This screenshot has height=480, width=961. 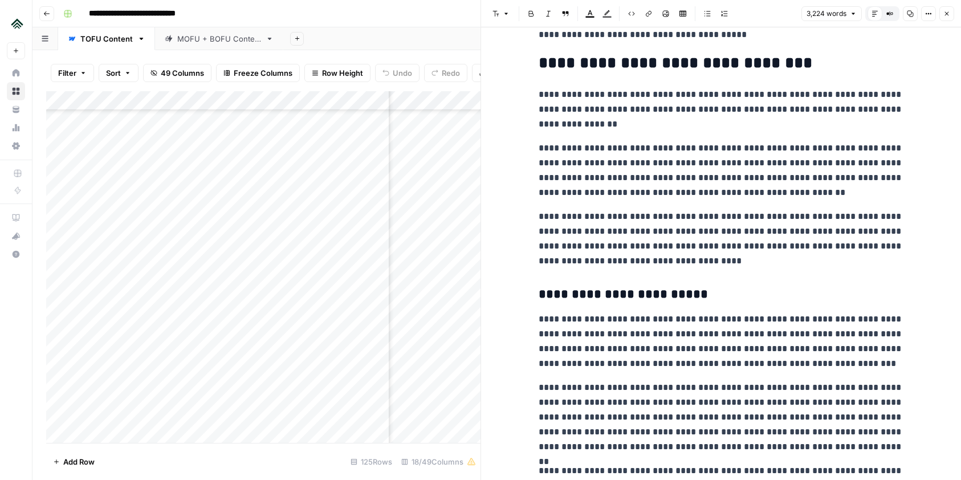 I want to click on button: What's new?, so click(x=16, y=236).